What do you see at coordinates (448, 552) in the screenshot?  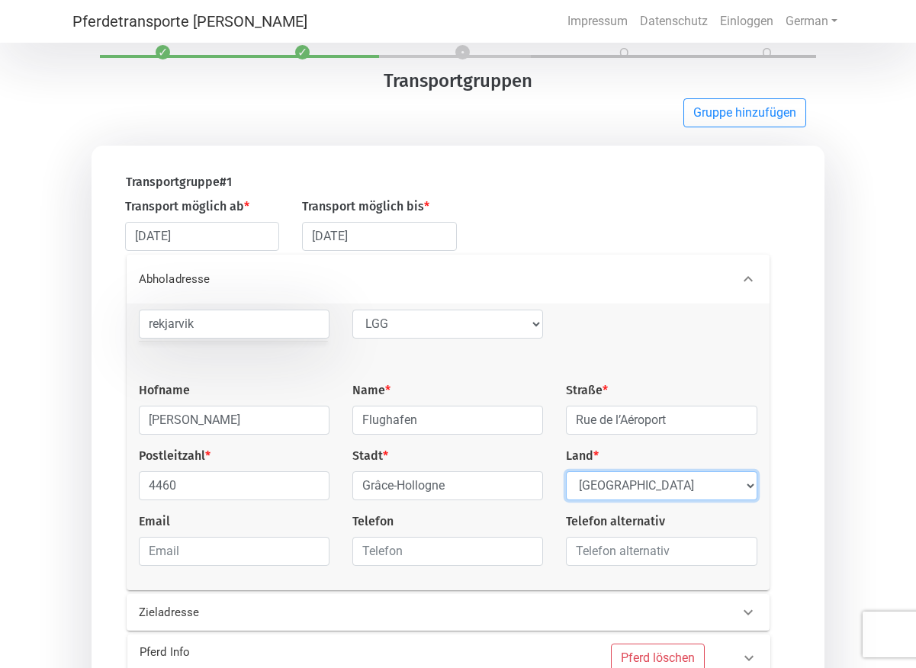 I see `input: Telefon` at bounding box center [448, 552].